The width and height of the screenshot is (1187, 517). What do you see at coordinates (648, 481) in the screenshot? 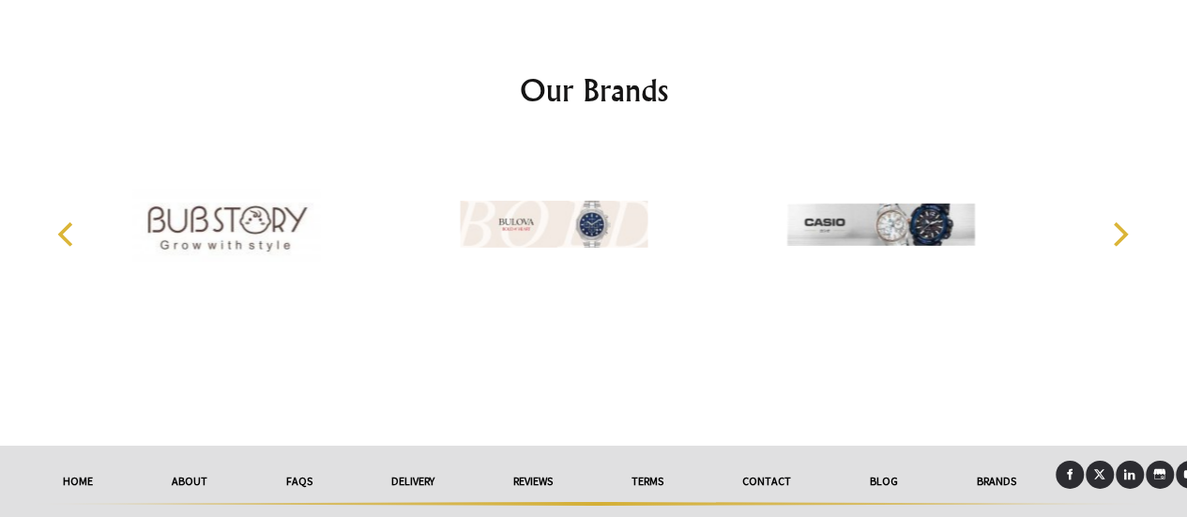
I see `a: Terms` at bounding box center [648, 481].